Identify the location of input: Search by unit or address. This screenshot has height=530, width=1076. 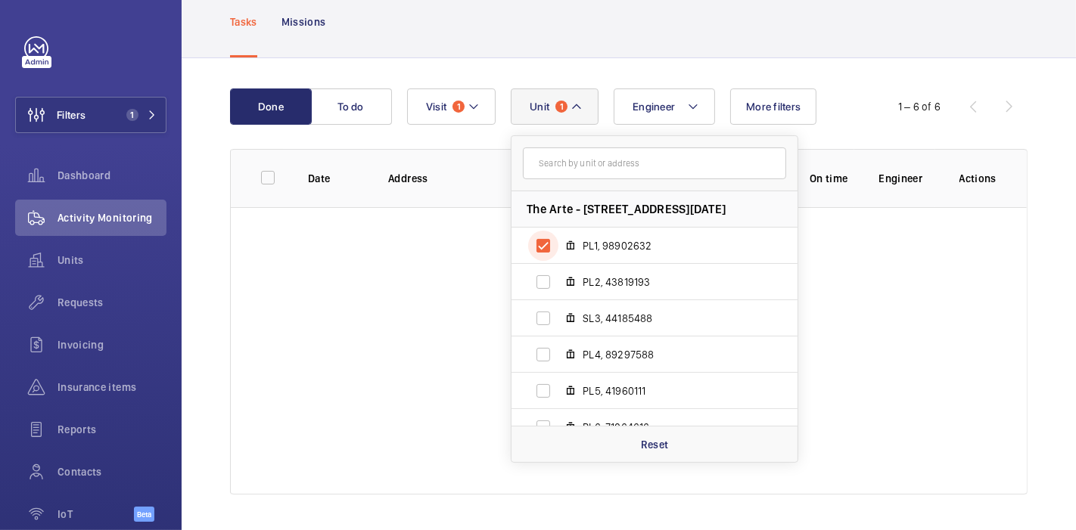
(654, 163).